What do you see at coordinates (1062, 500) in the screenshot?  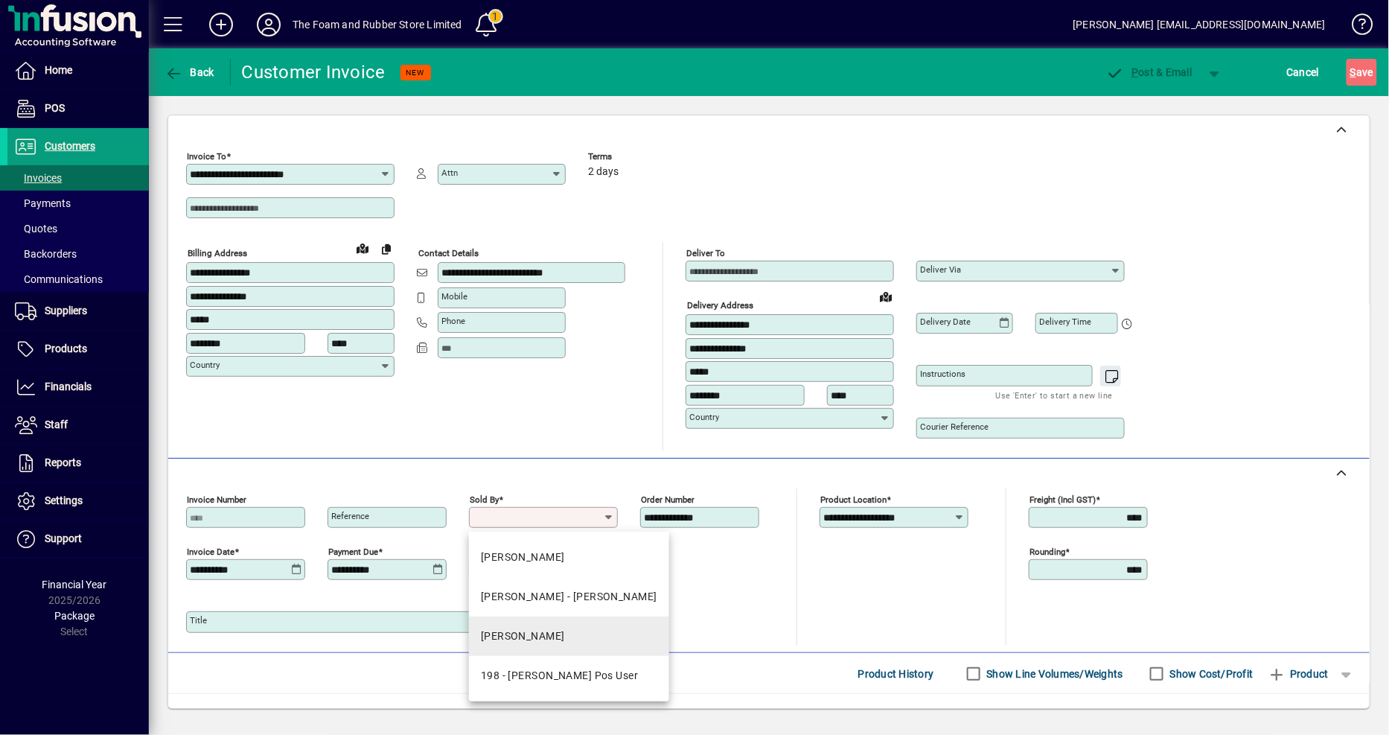 I see `mat-label: Freight (incl GST)` at bounding box center [1062, 500].